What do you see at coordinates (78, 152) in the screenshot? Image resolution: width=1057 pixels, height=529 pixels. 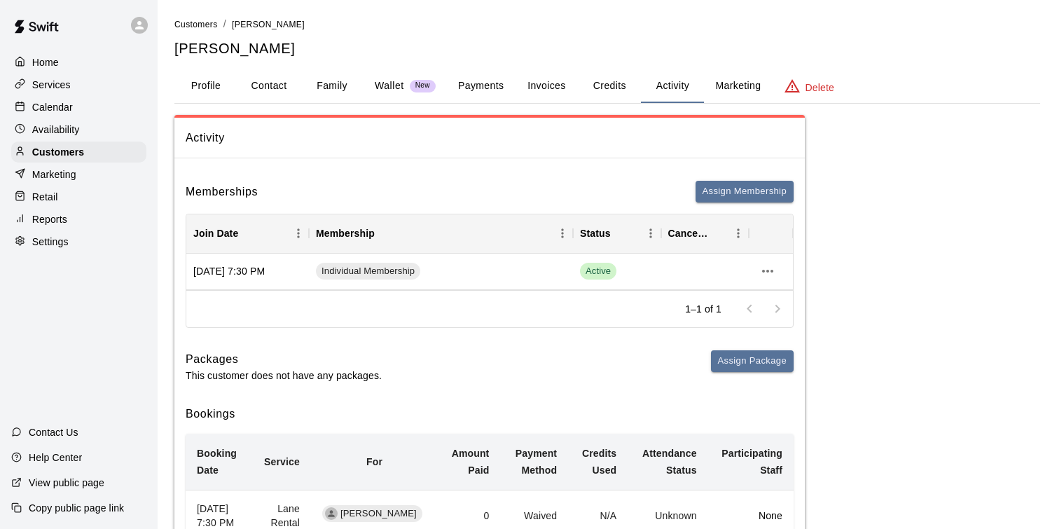 I see `div: Customers` at bounding box center [78, 152].